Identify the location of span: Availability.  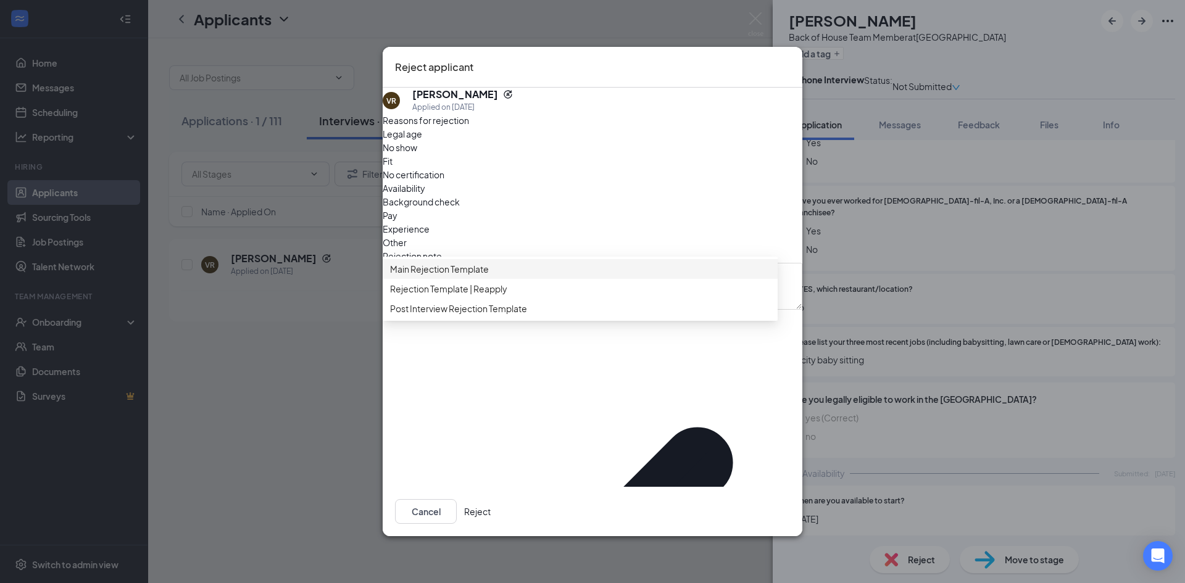
(404, 188).